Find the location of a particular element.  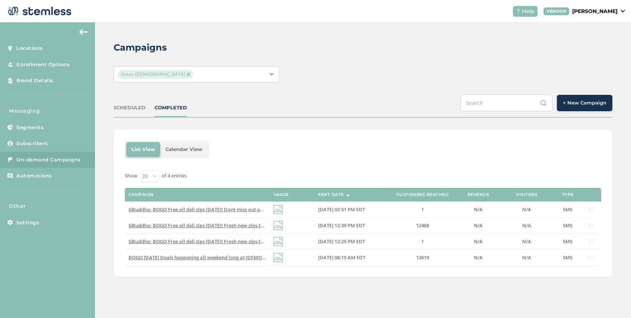

label: 12619 is located at coordinates (422, 258).